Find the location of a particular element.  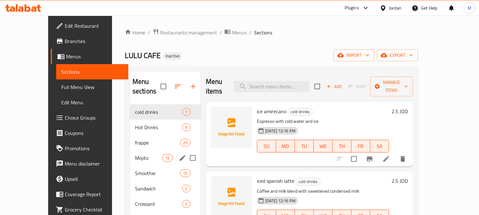

span: ice amirecano is located at coordinates (272, 111).